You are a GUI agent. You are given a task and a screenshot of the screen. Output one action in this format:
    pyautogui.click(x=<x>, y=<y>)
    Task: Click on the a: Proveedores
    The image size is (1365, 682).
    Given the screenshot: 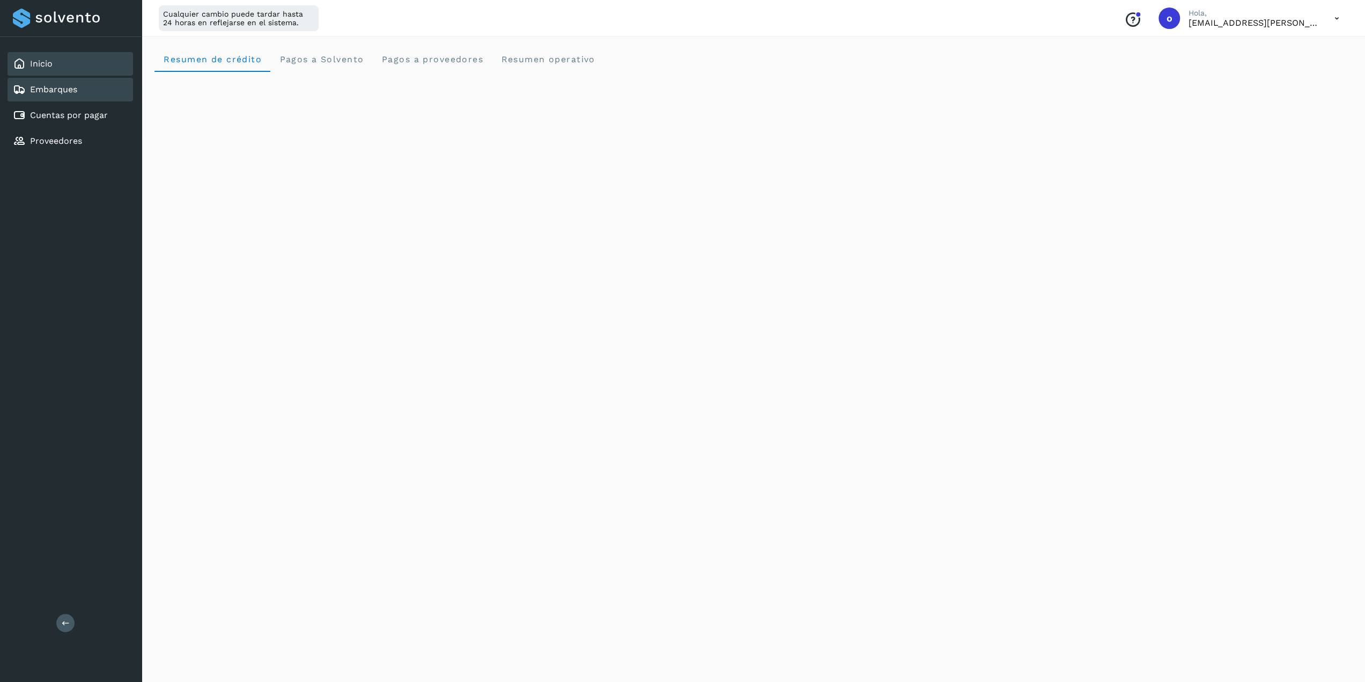 What is the action you would take?
    pyautogui.click(x=56, y=141)
    